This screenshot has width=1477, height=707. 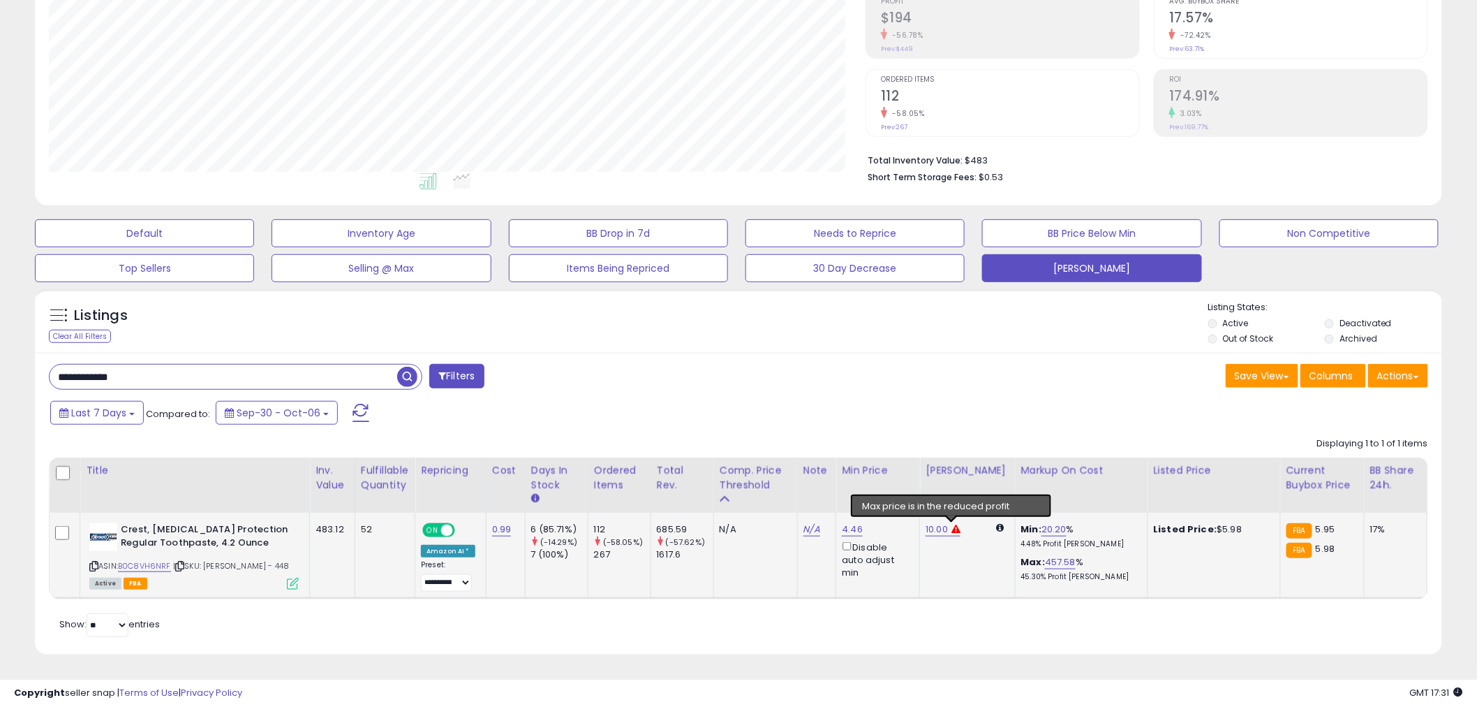 I want to click on b: Min:, so click(x=1032, y=528).